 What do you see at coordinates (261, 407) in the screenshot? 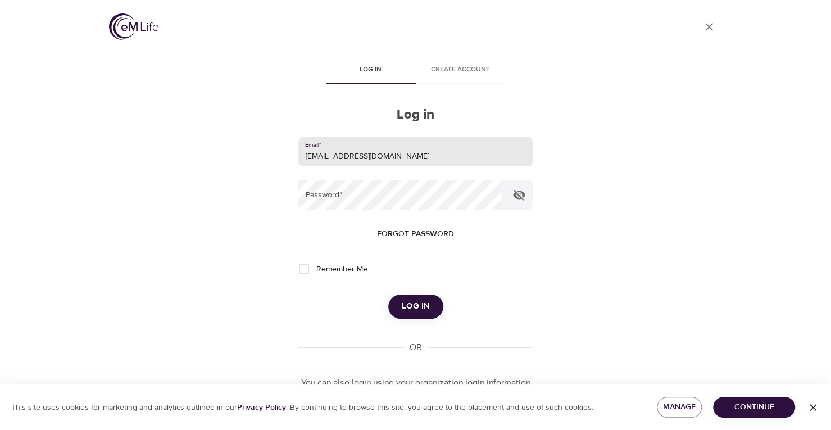
I see `b: Privacy Policy` at bounding box center [261, 407].